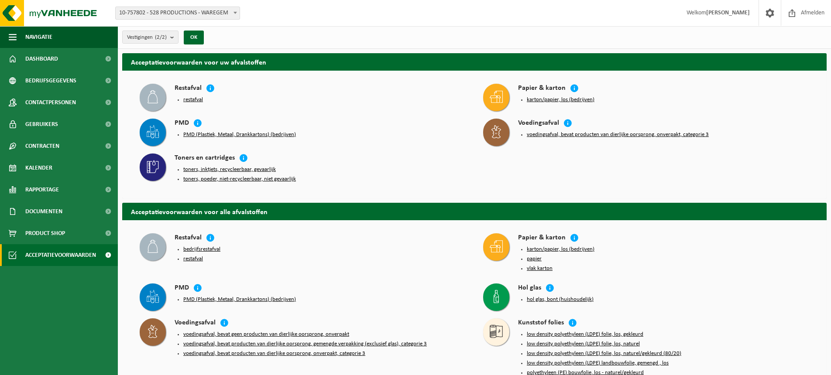  I want to click on span: Rapportage, so click(42, 190).